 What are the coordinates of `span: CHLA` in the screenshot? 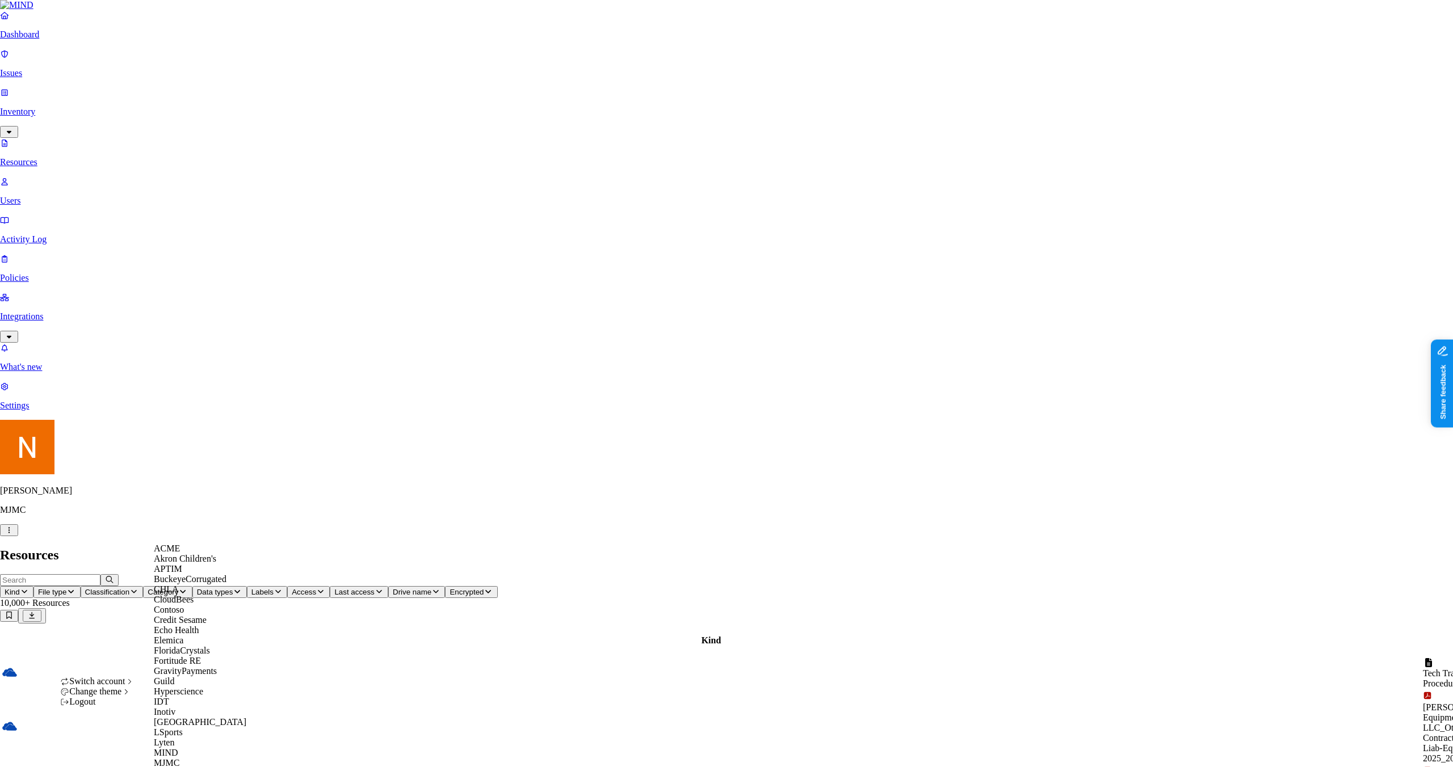 It's located at (166, 589).